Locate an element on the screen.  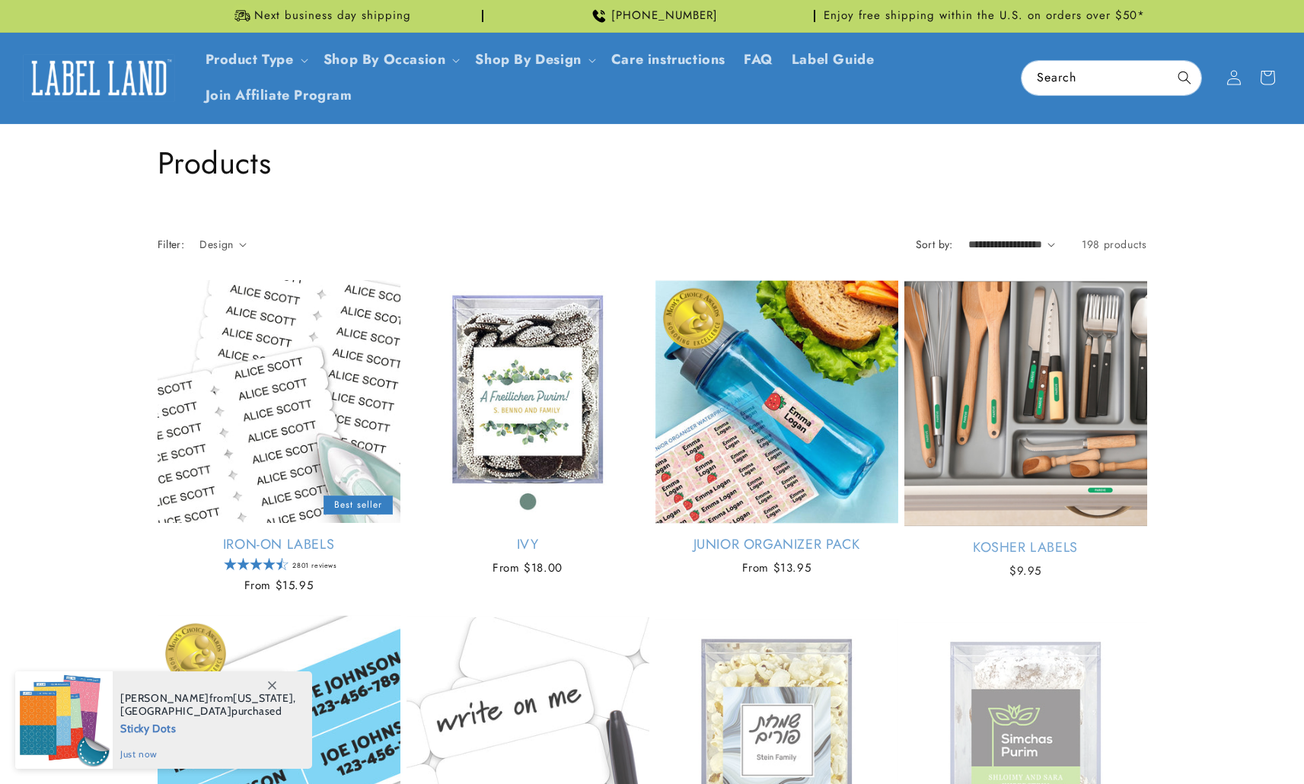
summary: Product Type is located at coordinates (255, 59).